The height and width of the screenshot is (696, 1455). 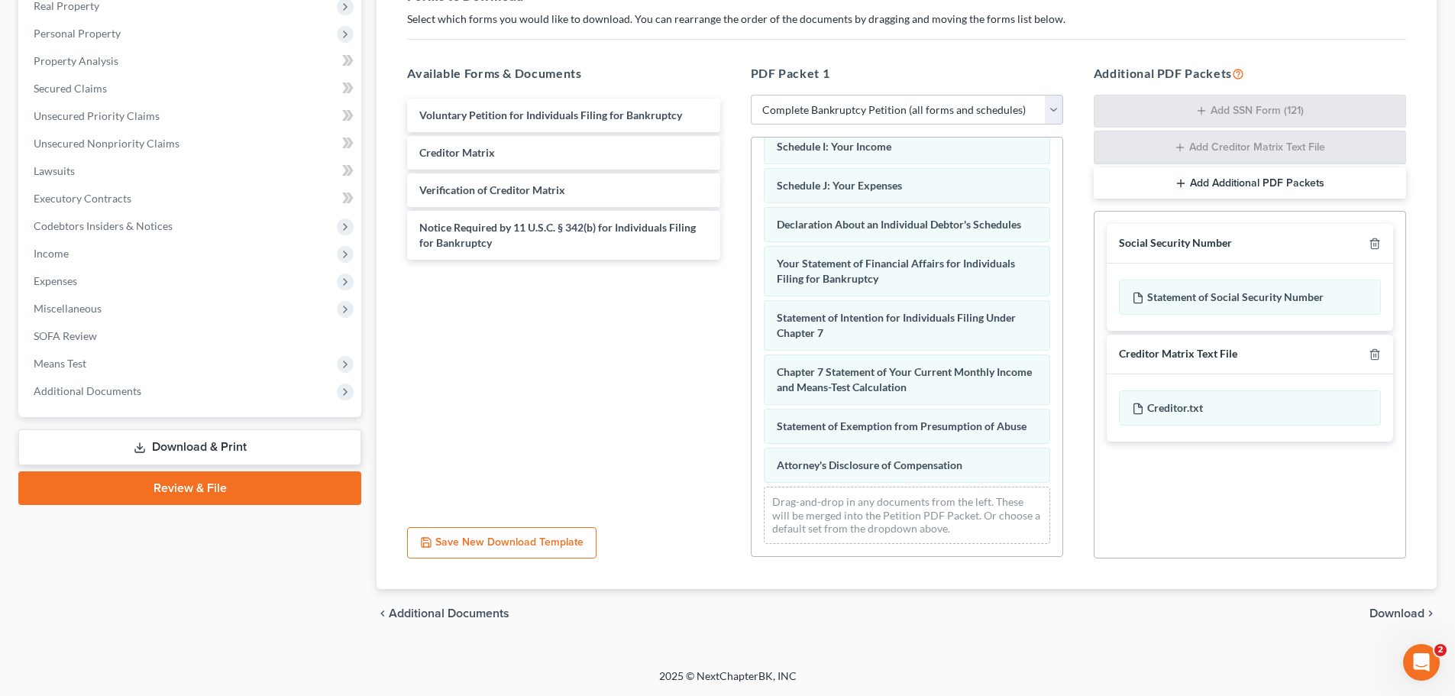 What do you see at coordinates (834, 146) in the screenshot?
I see `span: Schedule I: Your Income` at bounding box center [834, 146].